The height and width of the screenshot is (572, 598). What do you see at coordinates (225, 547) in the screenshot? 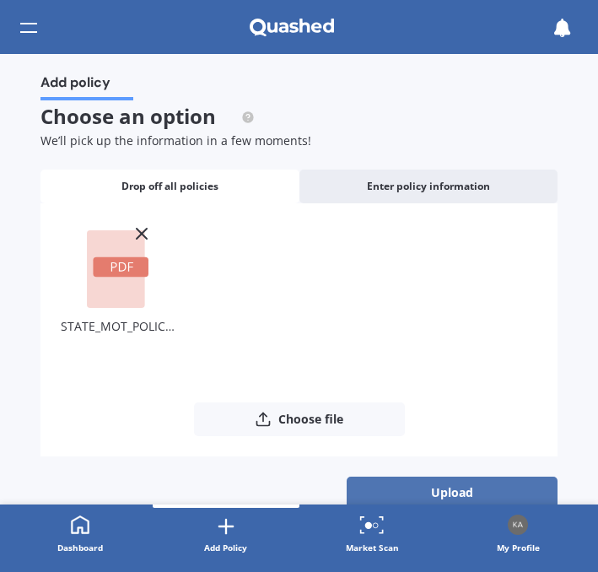
I see `div: Add Policy` at bounding box center [225, 547].